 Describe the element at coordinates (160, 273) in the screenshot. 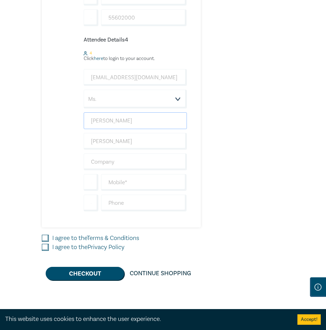

I see `a: Continue Shopping` at that location.